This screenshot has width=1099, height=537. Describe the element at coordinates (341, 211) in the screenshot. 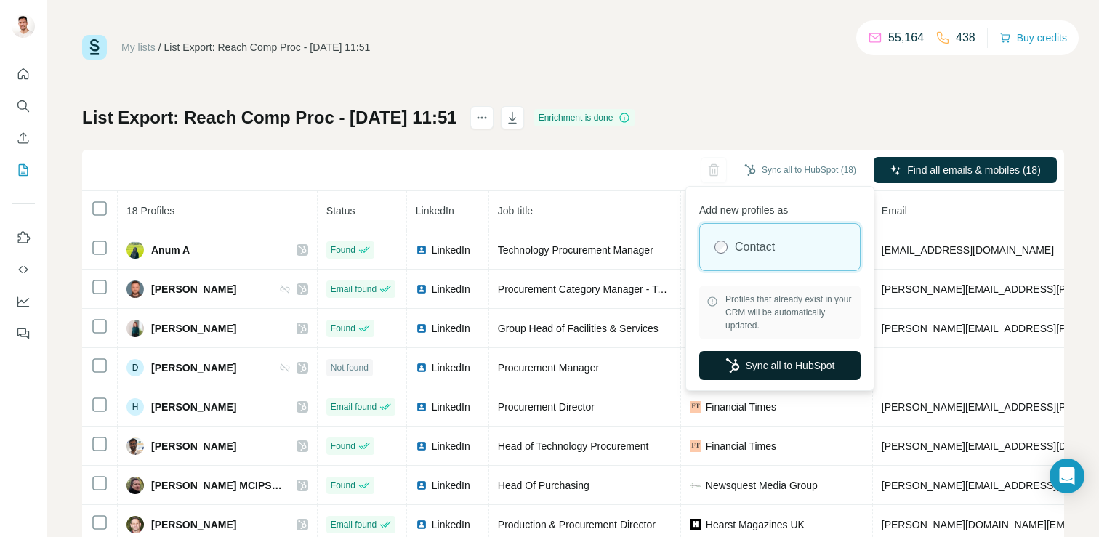

I see `span: Status` at that location.